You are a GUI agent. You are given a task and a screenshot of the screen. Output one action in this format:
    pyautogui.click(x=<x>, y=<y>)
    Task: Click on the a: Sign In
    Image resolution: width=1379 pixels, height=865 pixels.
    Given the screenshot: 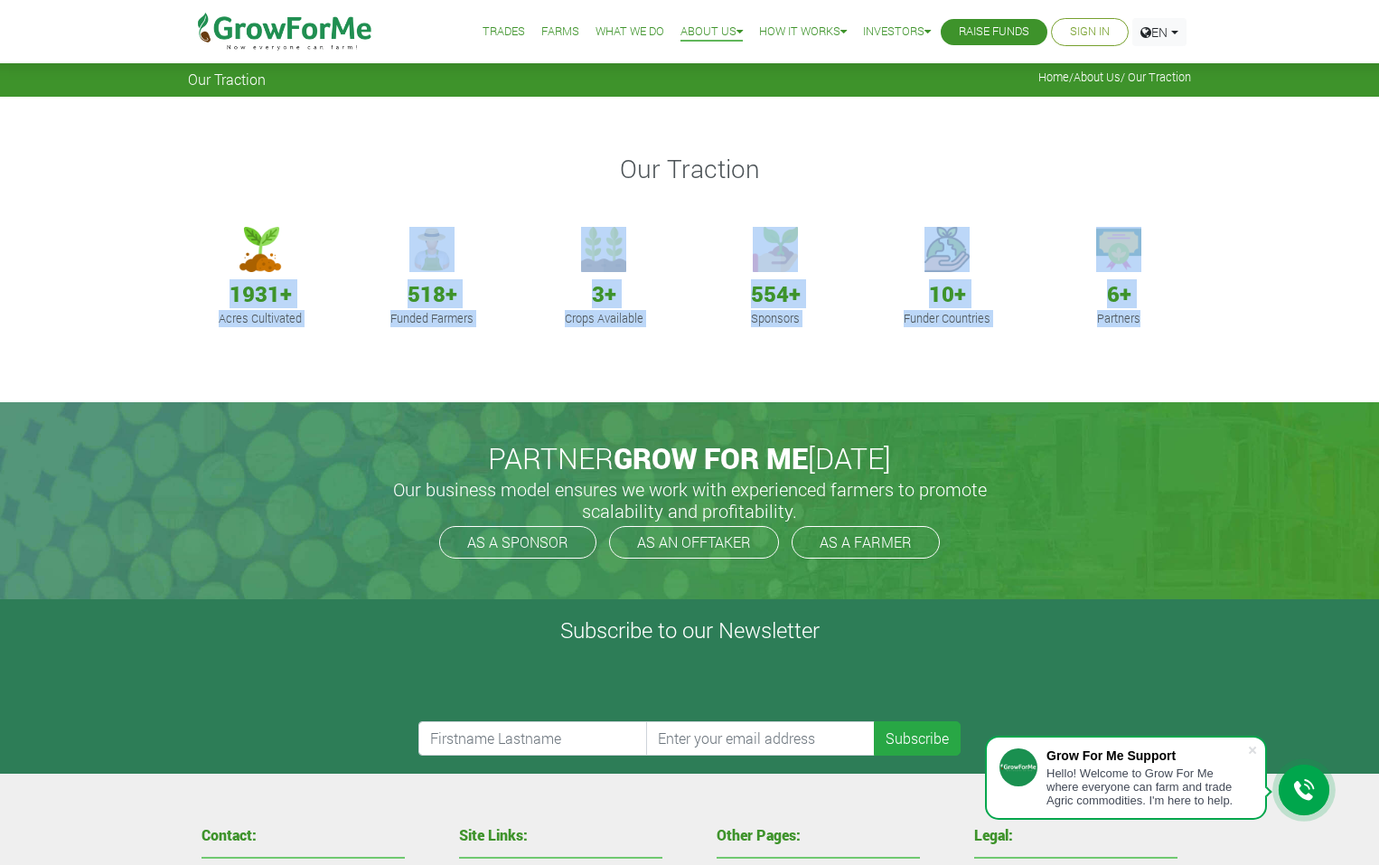 What is the action you would take?
    pyautogui.click(x=1090, y=32)
    